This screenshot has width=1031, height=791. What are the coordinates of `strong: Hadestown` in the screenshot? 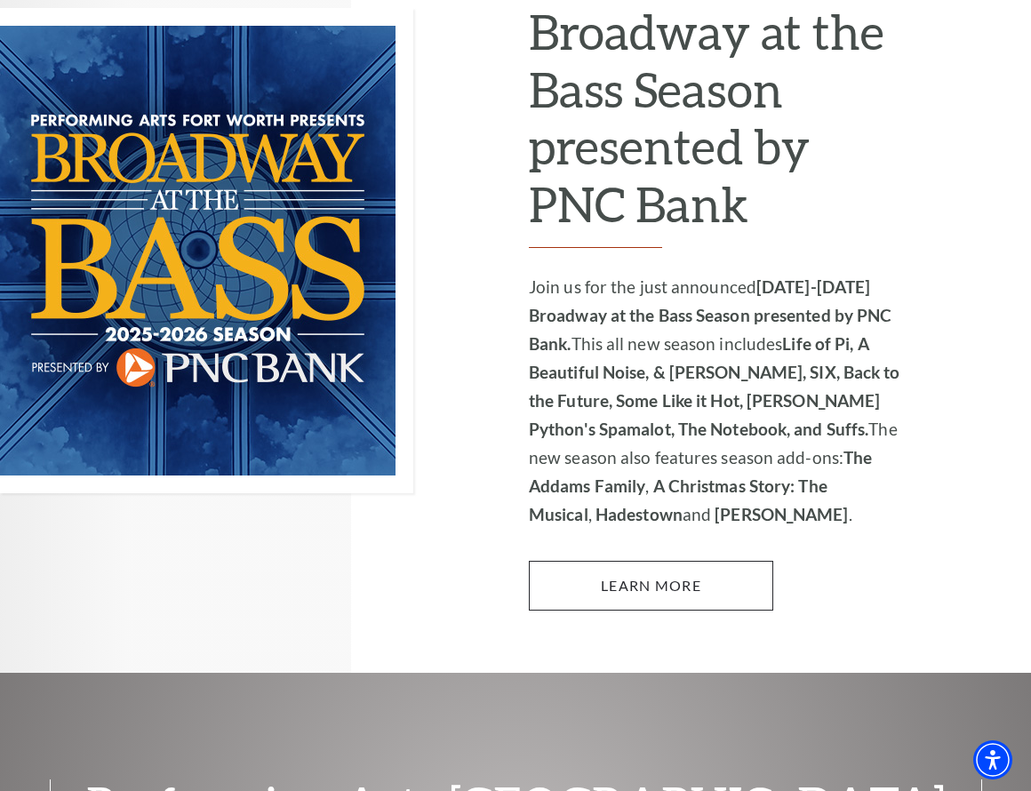 It's located at (639, 514).